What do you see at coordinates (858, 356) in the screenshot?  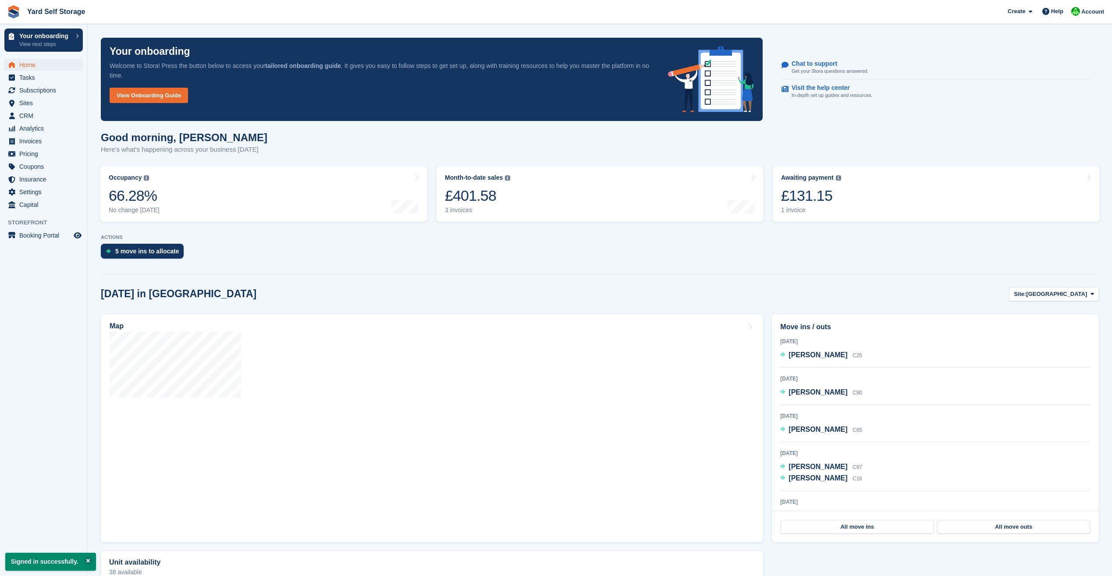 I see `span: C25` at bounding box center [858, 356].